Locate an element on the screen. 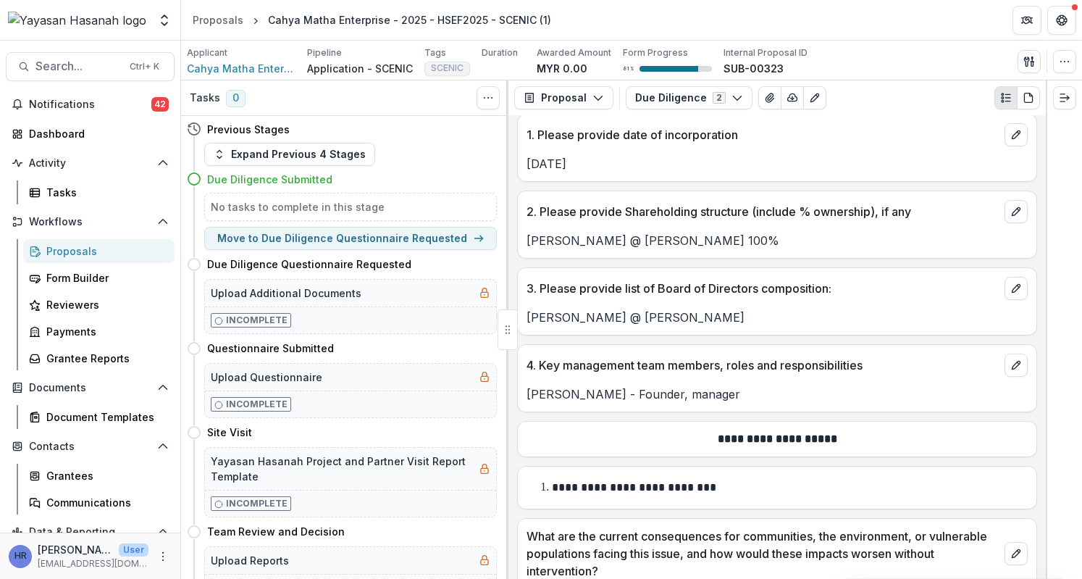  span: Notifications is located at coordinates (90, 104).